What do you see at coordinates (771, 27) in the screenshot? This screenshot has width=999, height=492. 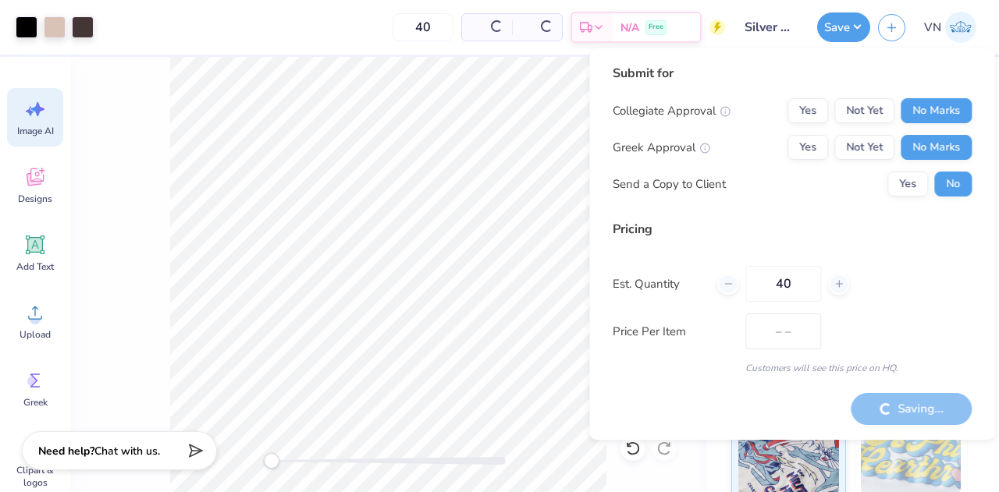 I see `input: Untitled Design` at bounding box center [771, 27].